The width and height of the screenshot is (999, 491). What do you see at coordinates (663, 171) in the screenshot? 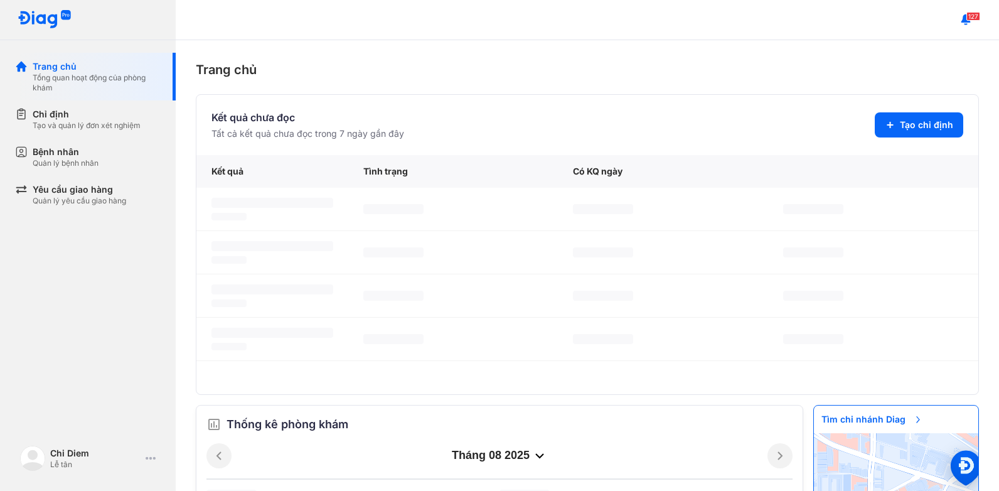
I see `div: Có KQ ngày` at bounding box center [663, 171].